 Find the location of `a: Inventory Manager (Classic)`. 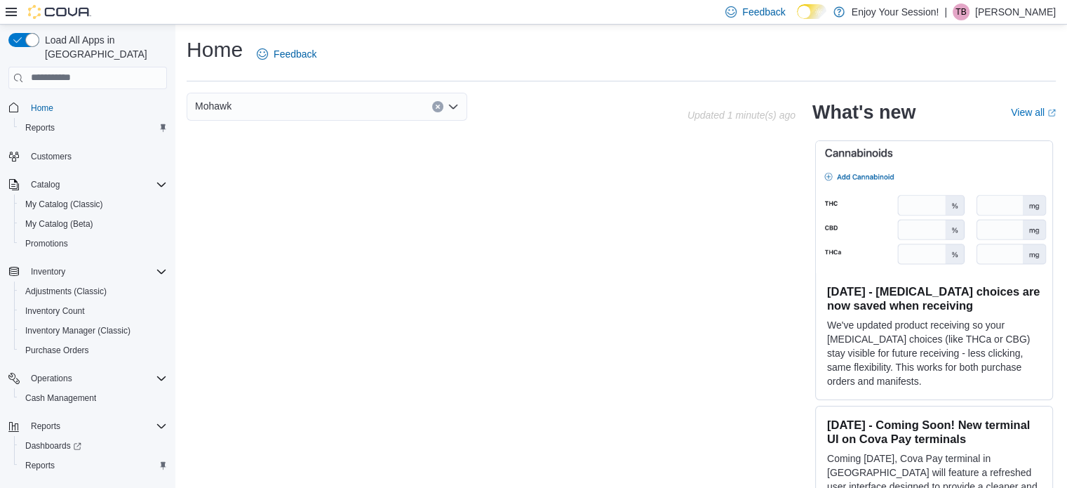

a: Inventory Manager (Classic) is located at coordinates (78, 330).